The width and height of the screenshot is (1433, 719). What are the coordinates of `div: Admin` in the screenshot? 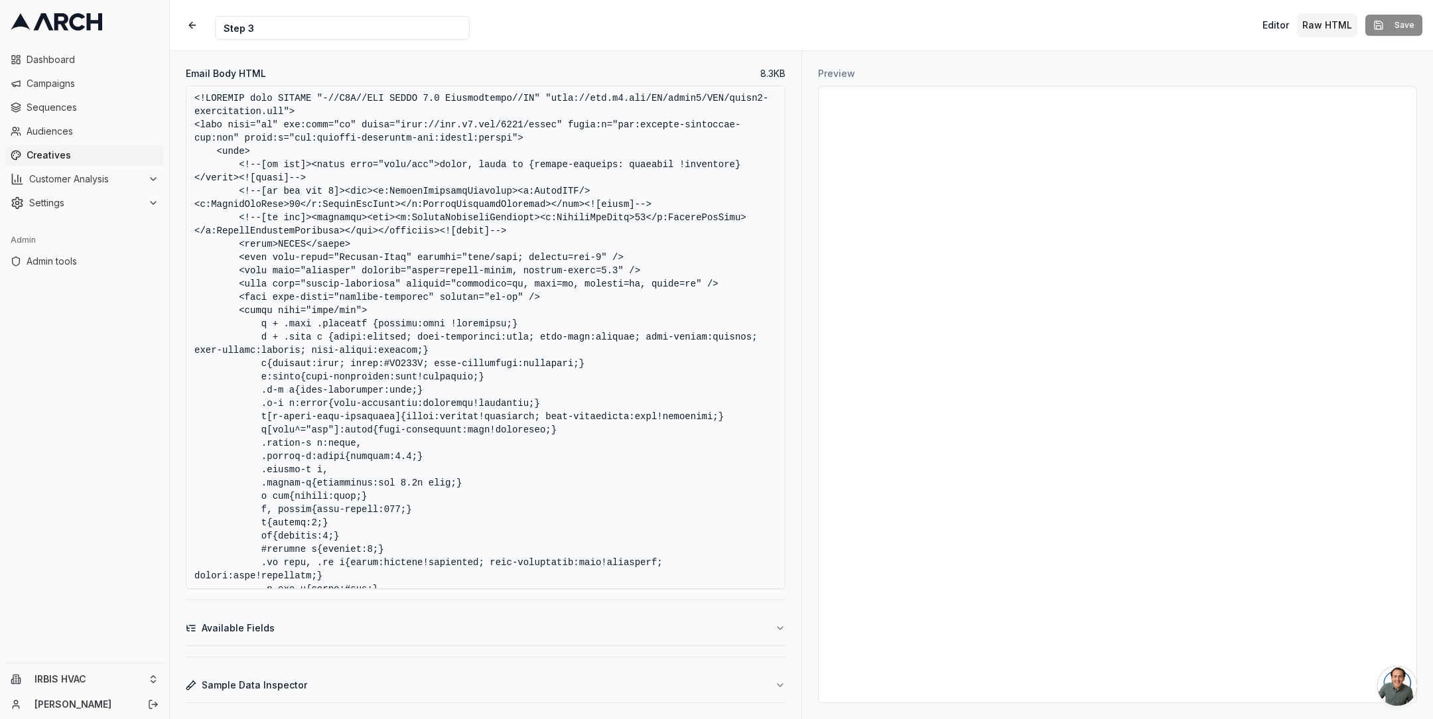 It's located at (84, 240).